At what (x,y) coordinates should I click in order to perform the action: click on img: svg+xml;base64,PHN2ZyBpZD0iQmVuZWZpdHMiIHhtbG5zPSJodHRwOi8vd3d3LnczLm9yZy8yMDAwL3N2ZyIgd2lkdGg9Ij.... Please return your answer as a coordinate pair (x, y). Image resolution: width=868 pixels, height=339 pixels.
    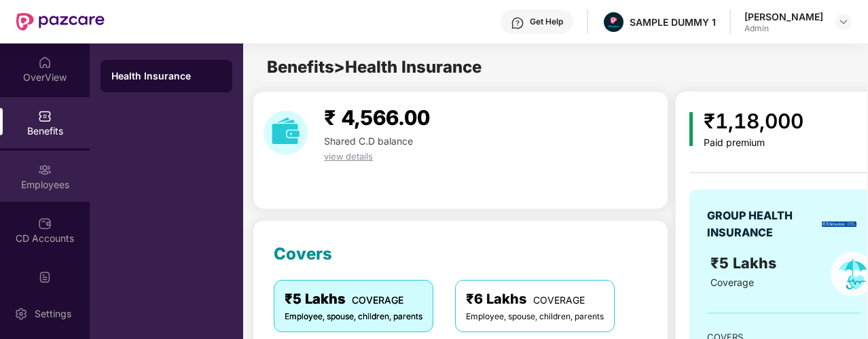
    Looking at the image, I should click on (45, 116).